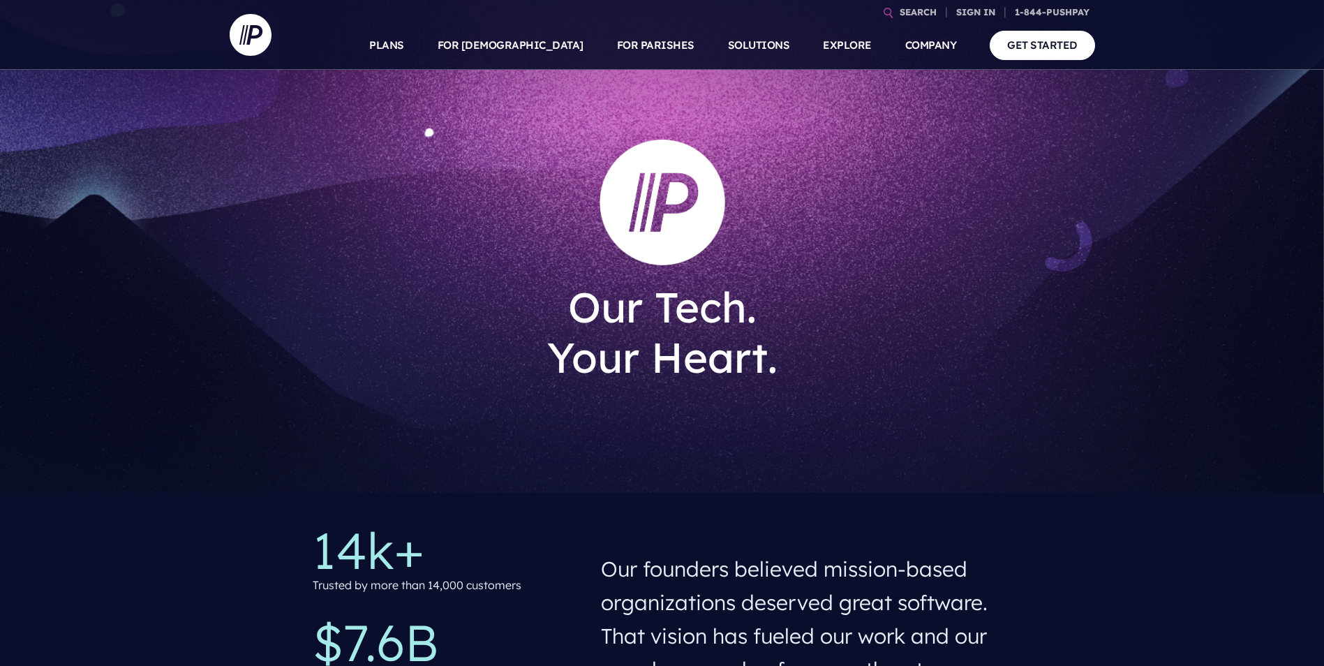 The image size is (1324, 666). Describe the element at coordinates (759, 45) in the screenshot. I see `a: SOLUTIONS` at that location.